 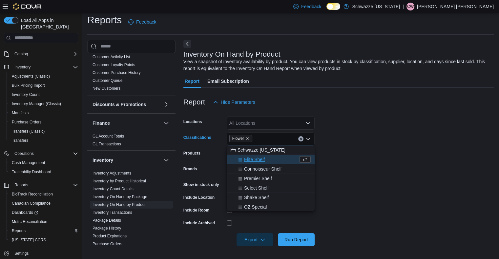 What do you see at coordinates (44, 95) in the screenshot?
I see `span: Inventory Count` at bounding box center [44, 95].